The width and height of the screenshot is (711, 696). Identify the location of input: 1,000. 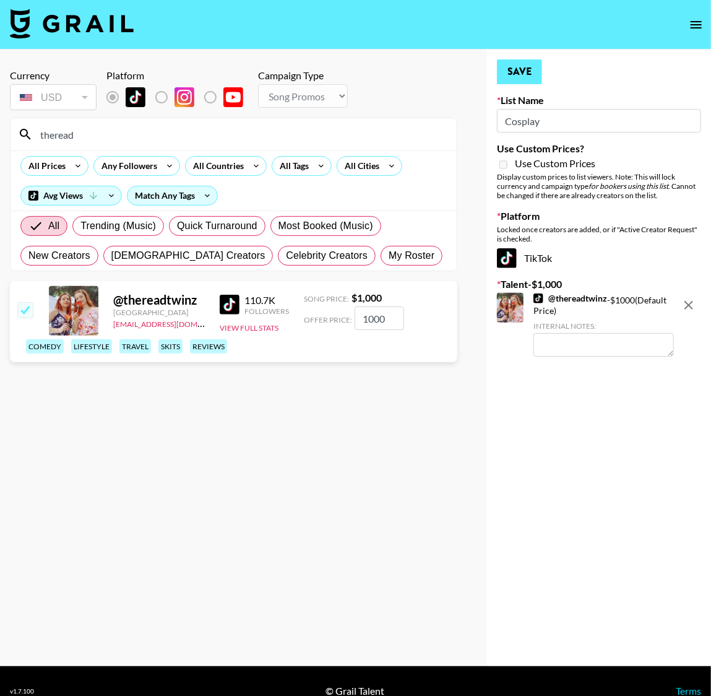
(379, 318).